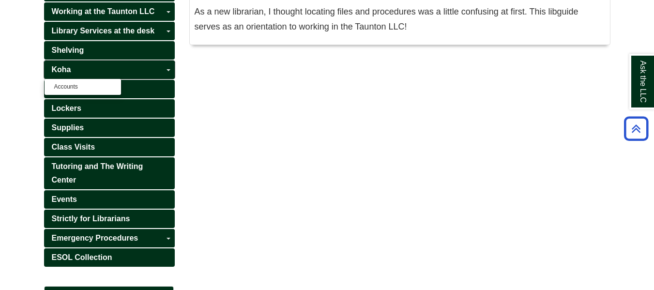  What do you see at coordinates (103, 11) in the screenshot?
I see `span: Working at the Taunton LLC` at bounding box center [103, 11].